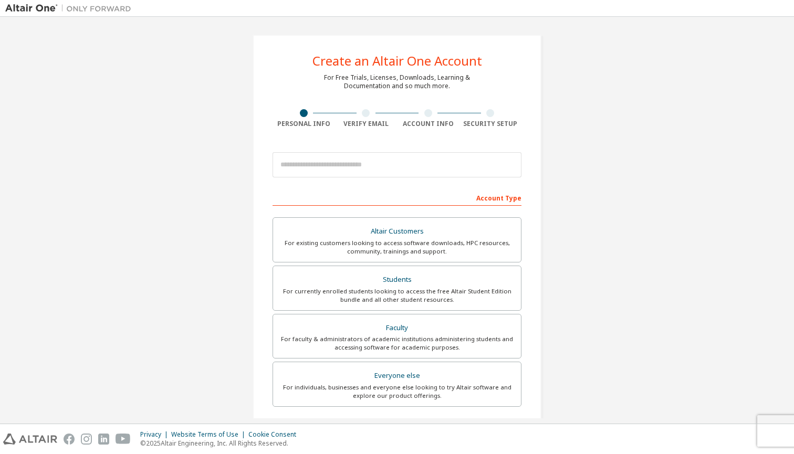  What do you see at coordinates (490, 124) in the screenshot?
I see `div: Security Setup` at bounding box center [490, 124].